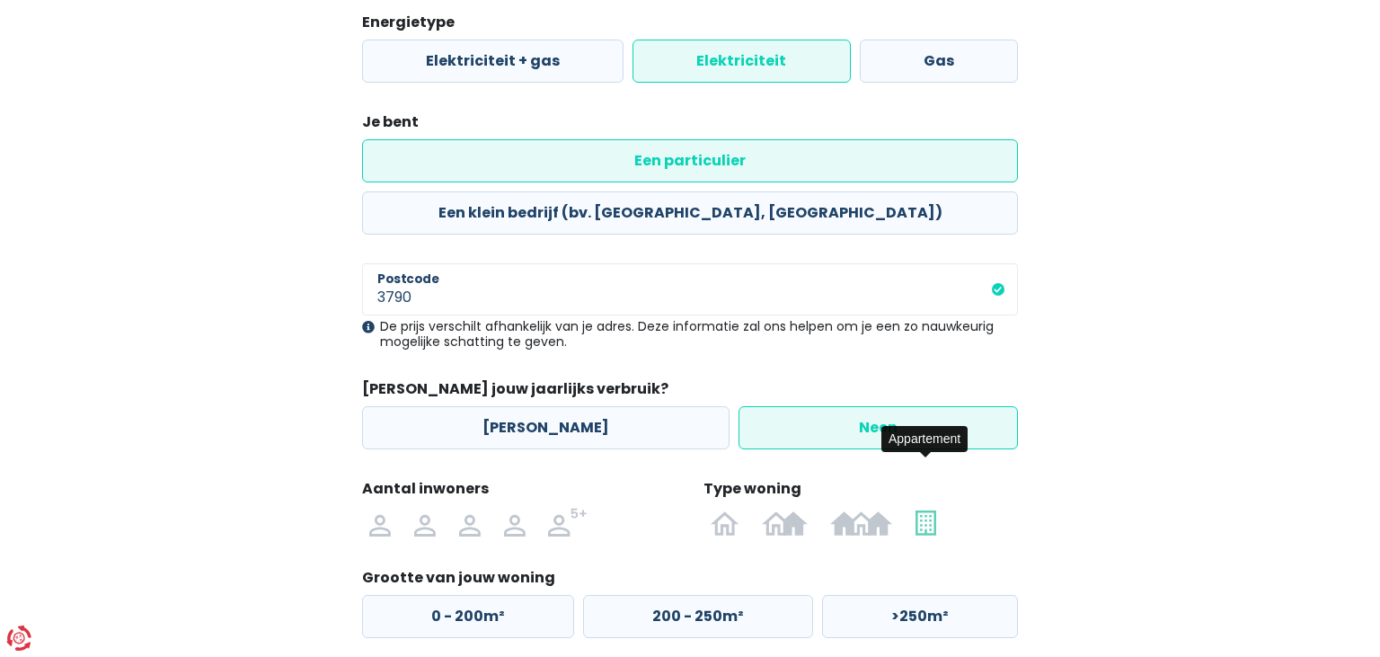 This screenshot has width=1380, height=657. Describe the element at coordinates (784, 522) in the screenshot. I see `img: Halfopen bebouwing` at that location.